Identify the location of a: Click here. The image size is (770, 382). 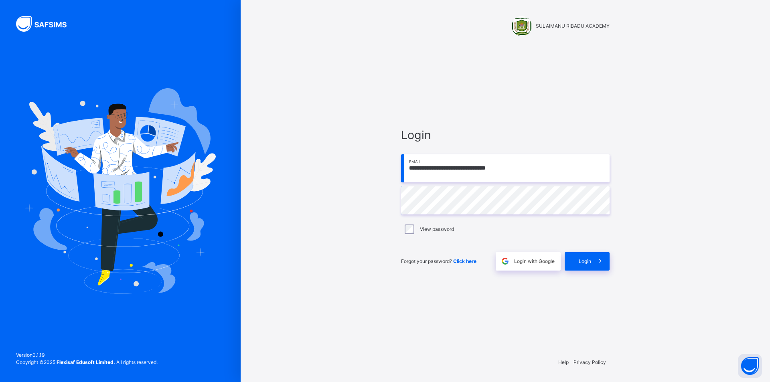
(465, 261).